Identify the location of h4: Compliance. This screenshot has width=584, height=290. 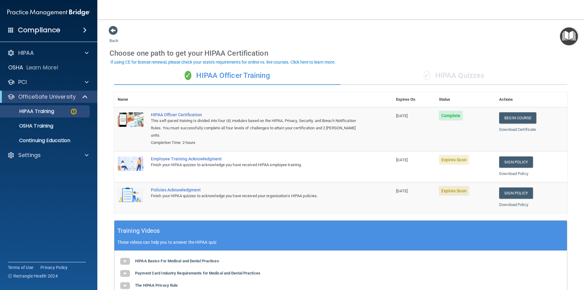
(39, 30).